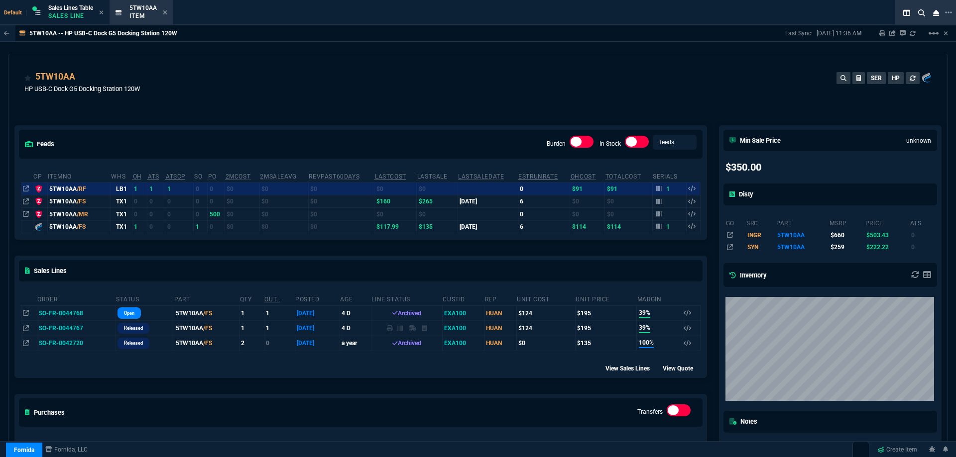 This screenshot has width=956, height=457. Describe the element at coordinates (71, 8) in the screenshot. I see `span: Sales Lines Table` at that location.